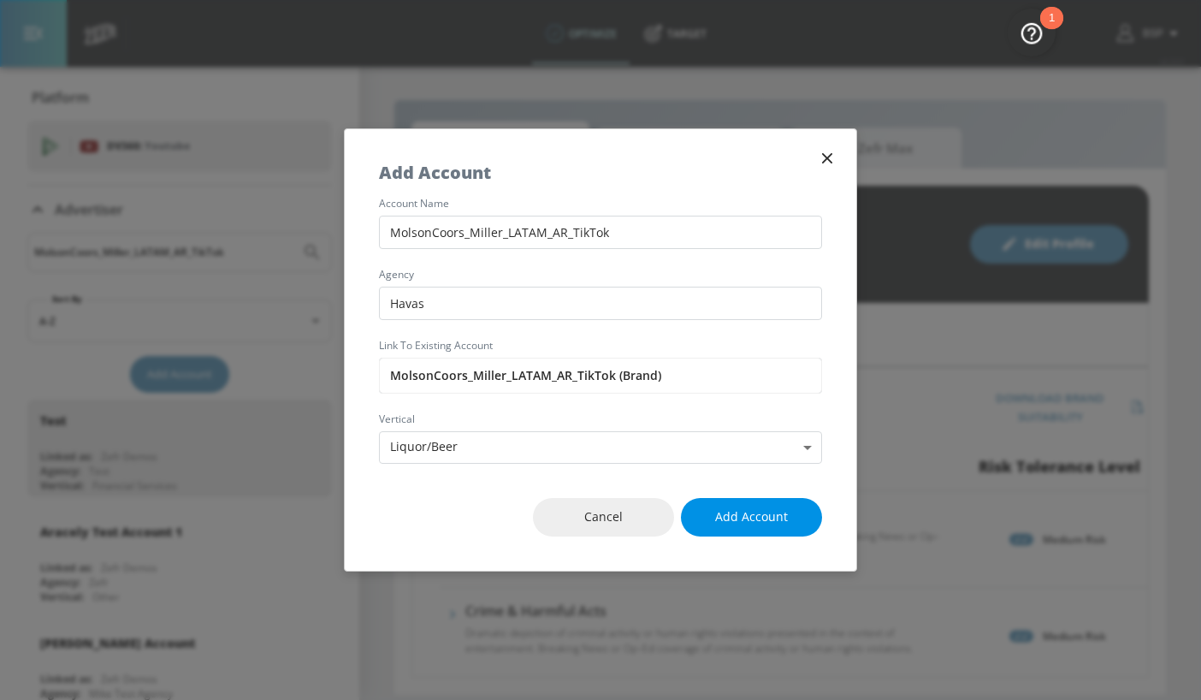 This screenshot has width=1201, height=700. What do you see at coordinates (600, 275) in the screenshot?
I see `label: agency` at bounding box center [600, 275].